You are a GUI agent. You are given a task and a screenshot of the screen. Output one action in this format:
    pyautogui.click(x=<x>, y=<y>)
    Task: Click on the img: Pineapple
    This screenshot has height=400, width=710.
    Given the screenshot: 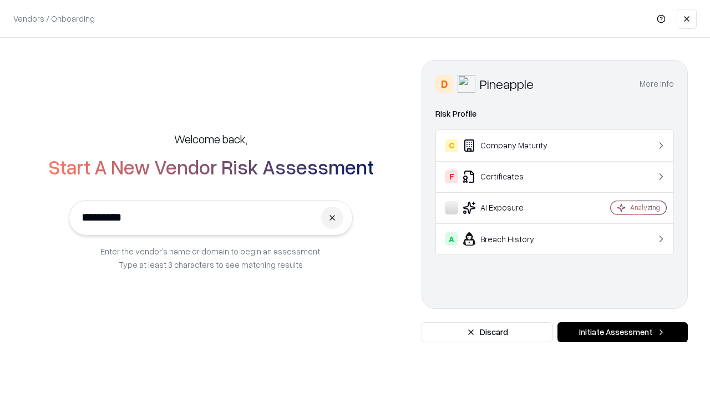 What is the action you would take?
    pyautogui.click(x=467, y=84)
    